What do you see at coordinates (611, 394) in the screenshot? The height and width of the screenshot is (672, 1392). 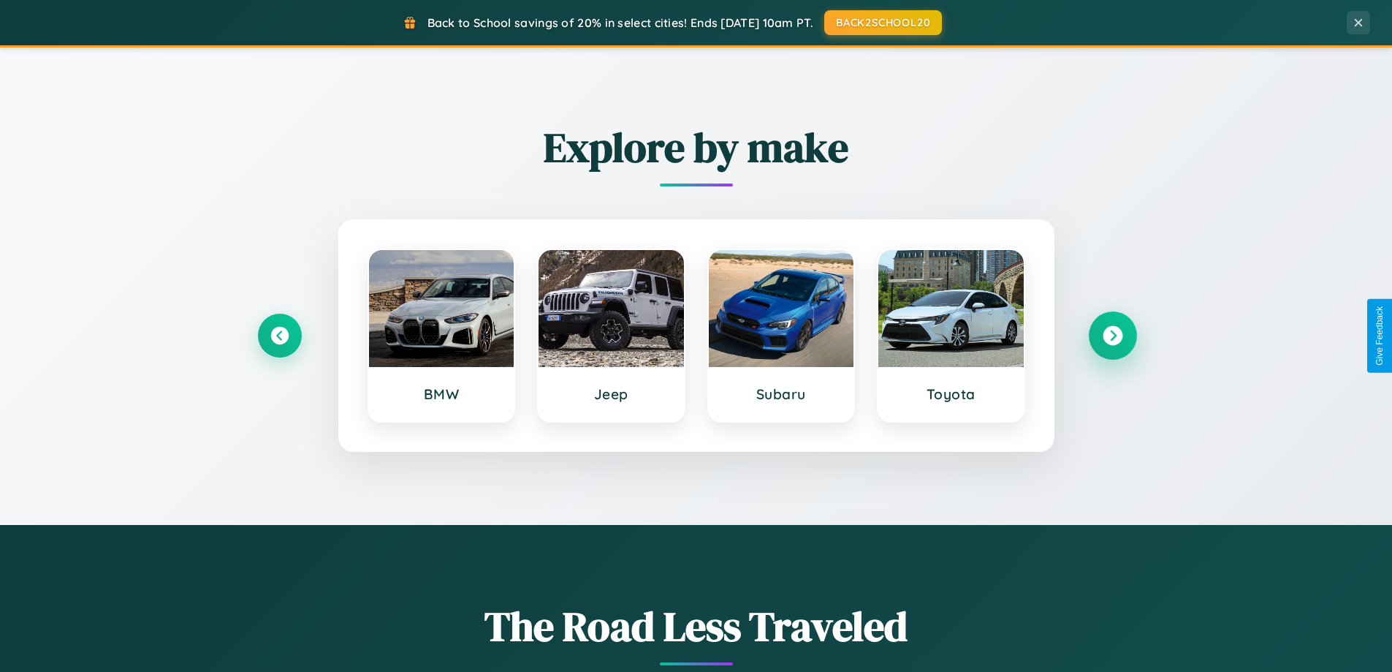 I see `h3: Jeep` at bounding box center [611, 394].